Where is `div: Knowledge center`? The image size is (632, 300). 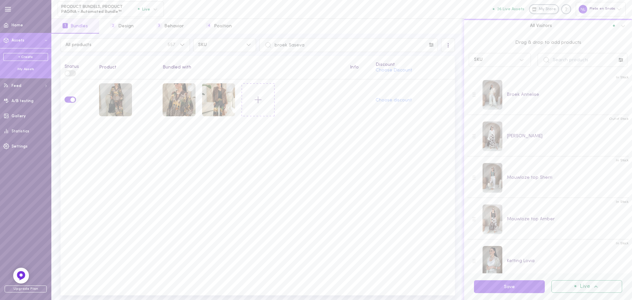 div: Knowledge center is located at coordinates (566, 9).